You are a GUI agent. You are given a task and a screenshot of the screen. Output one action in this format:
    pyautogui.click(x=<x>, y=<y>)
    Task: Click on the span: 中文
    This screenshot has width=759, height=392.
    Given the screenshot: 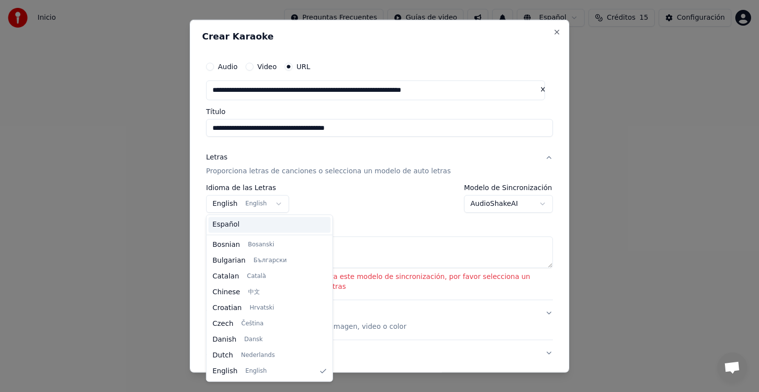 What is the action you would take?
    pyautogui.click(x=254, y=293)
    